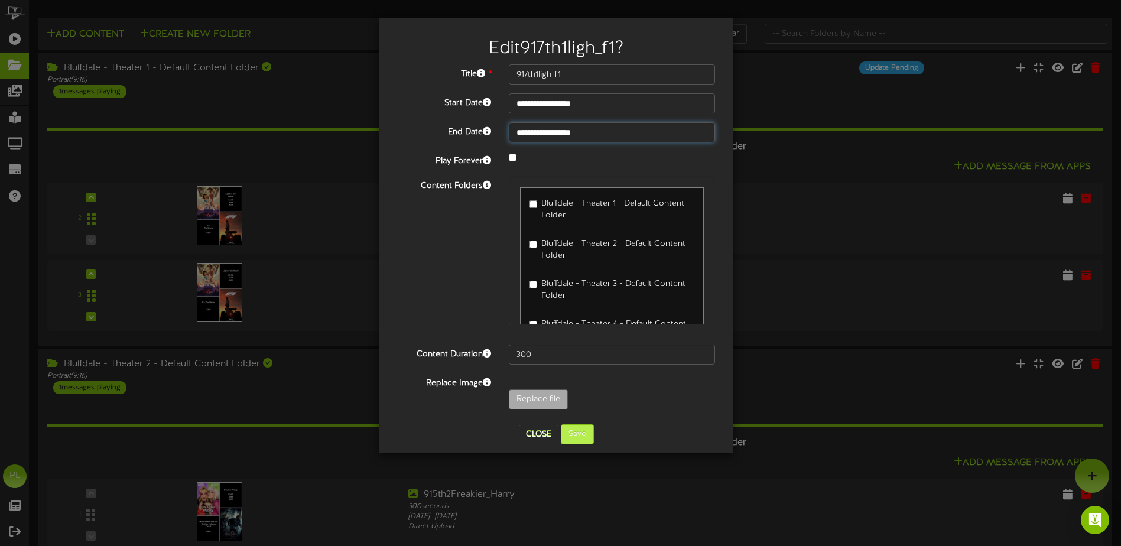 This screenshot has height=546, width=1121. What do you see at coordinates (444, 159) in the screenshot?
I see `label: Play Forever` at bounding box center [444, 159].